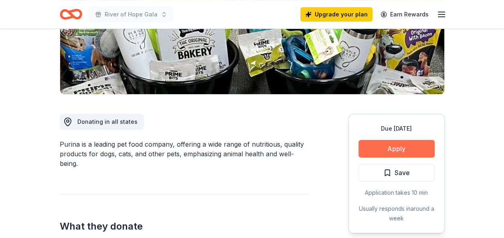 Image resolution: width=504 pixels, height=238 pixels. I want to click on div: Application takes 10 min, so click(397, 193).